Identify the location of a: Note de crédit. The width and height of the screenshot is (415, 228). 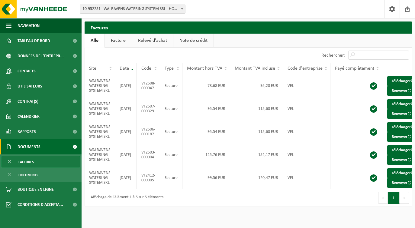
(193, 41).